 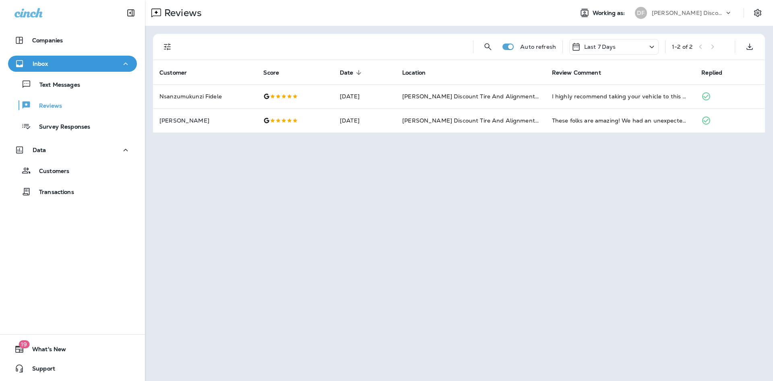 What do you see at coordinates (72, 40) in the screenshot?
I see `button: Companies` at bounding box center [72, 40].